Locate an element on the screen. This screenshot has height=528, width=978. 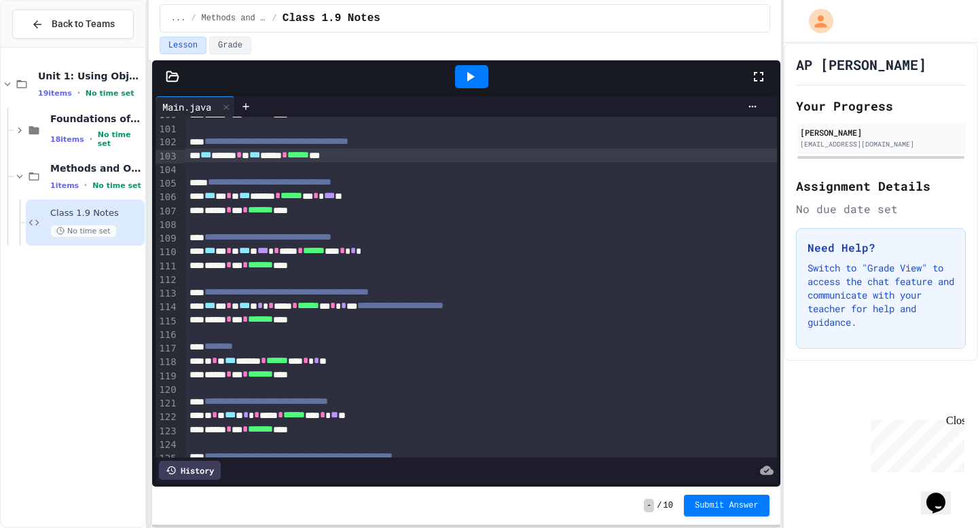
div: 118 is located at coordinates (166, 363).